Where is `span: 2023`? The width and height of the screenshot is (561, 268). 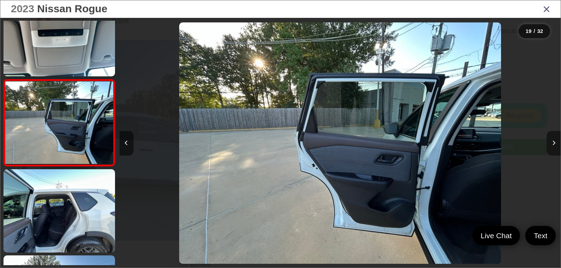 span: 2023 is located at coordinates (22, 8).